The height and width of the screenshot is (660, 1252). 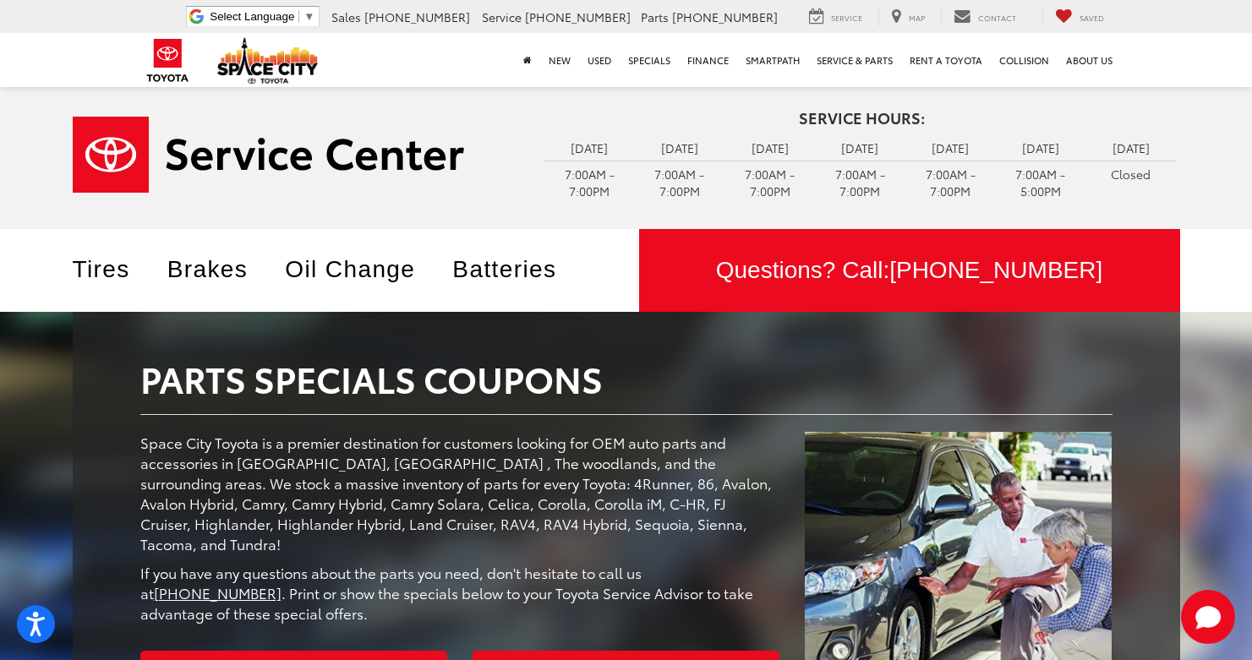 I want to click on svg: Start Chat, so click(x=1208, y=617).